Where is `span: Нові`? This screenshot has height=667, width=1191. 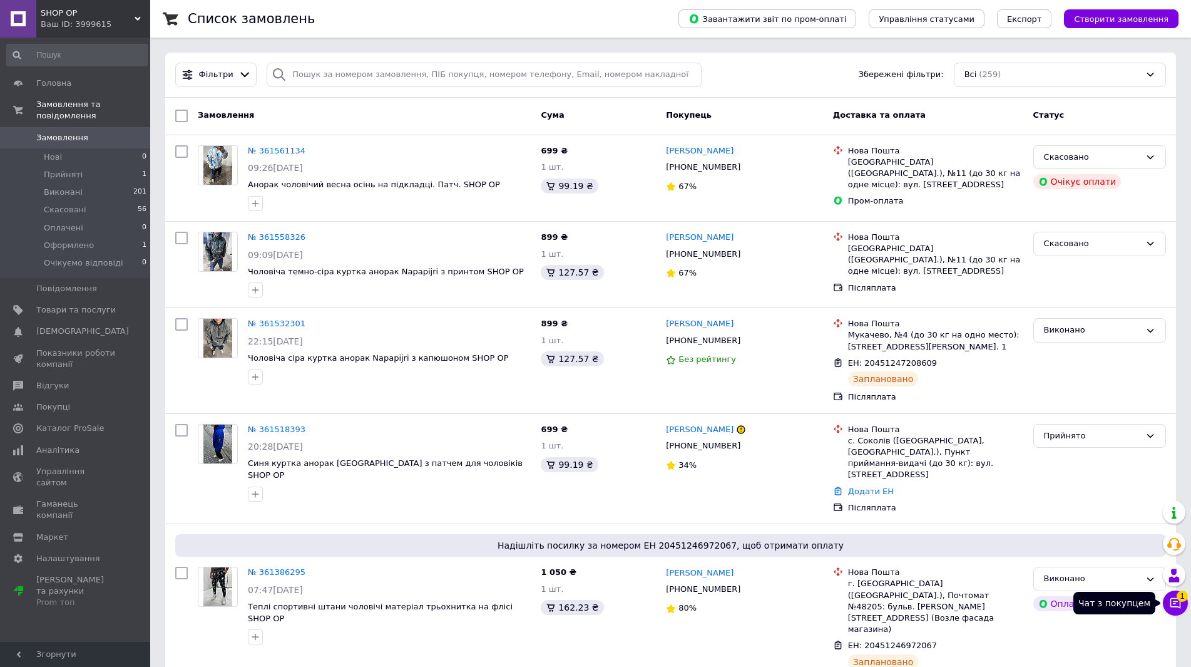
span: Нові is located at coordinates (53, 157).